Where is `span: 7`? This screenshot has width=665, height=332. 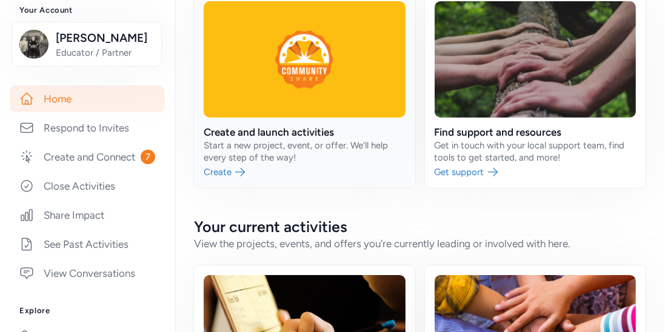 span: 7 is located at coordinates (148, 157).